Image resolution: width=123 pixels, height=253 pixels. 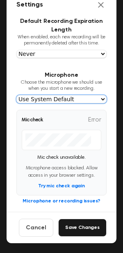 I want to click on span: Mic check unavailable., so click(x=61, y=158).